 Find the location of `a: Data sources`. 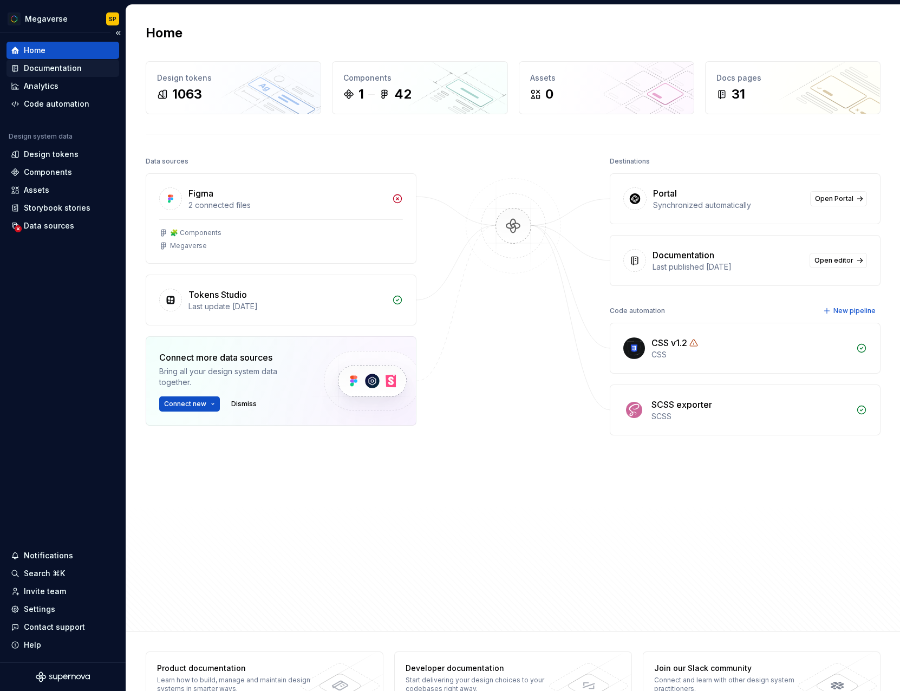

a: Data sources is located at coordinates (63, 226).